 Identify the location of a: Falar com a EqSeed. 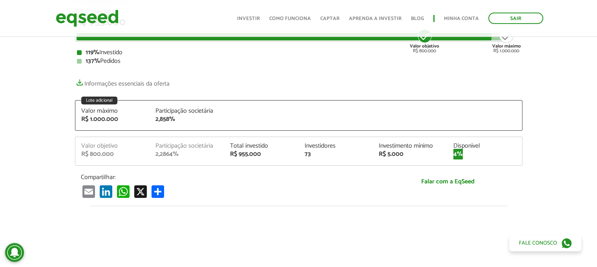
(448, 181).